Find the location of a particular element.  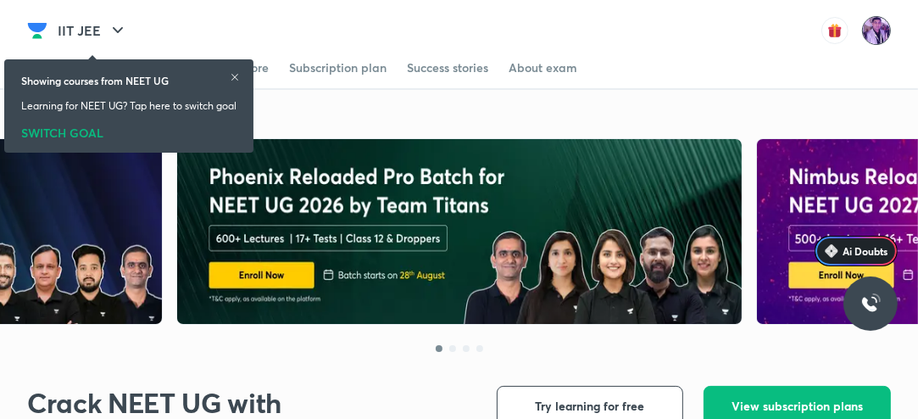

div: About exam is located at coordinates (542, 68).